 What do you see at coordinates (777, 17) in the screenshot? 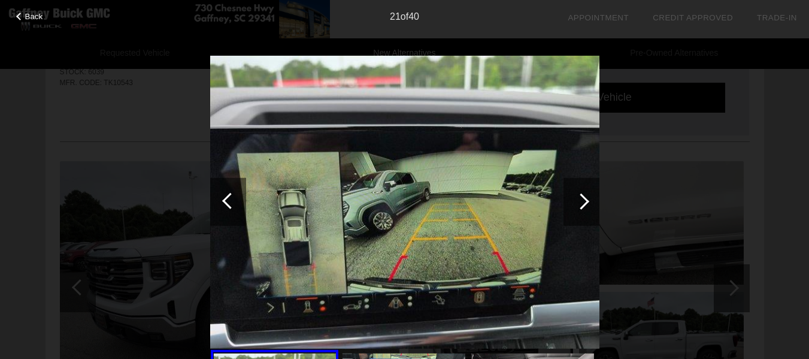
I see `a: Trade-In` at bounding box center [777, 17].